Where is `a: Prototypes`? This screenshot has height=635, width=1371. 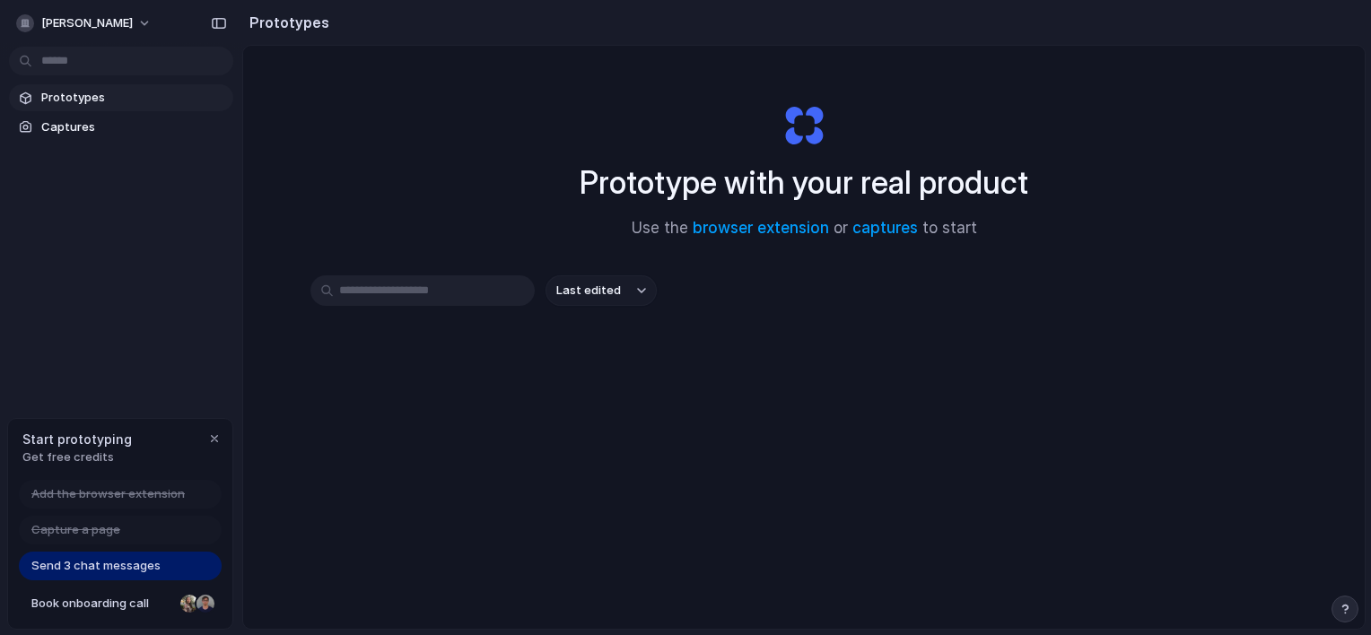
a: Prototypes is located at coordinates (121, 98).